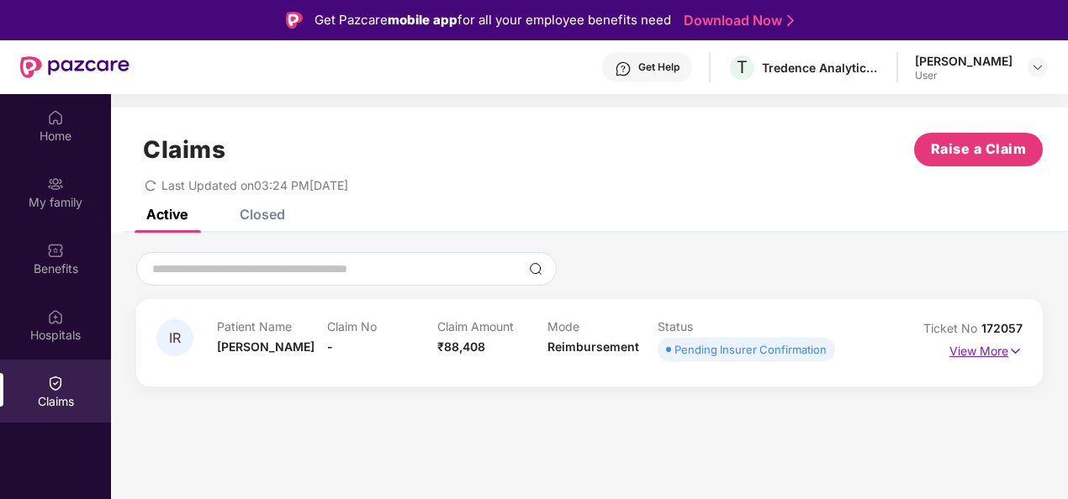  What do you see at coordinates (735, 20) in the screenshot?
I see `a: Download Now` at bounding box center [735, 20].